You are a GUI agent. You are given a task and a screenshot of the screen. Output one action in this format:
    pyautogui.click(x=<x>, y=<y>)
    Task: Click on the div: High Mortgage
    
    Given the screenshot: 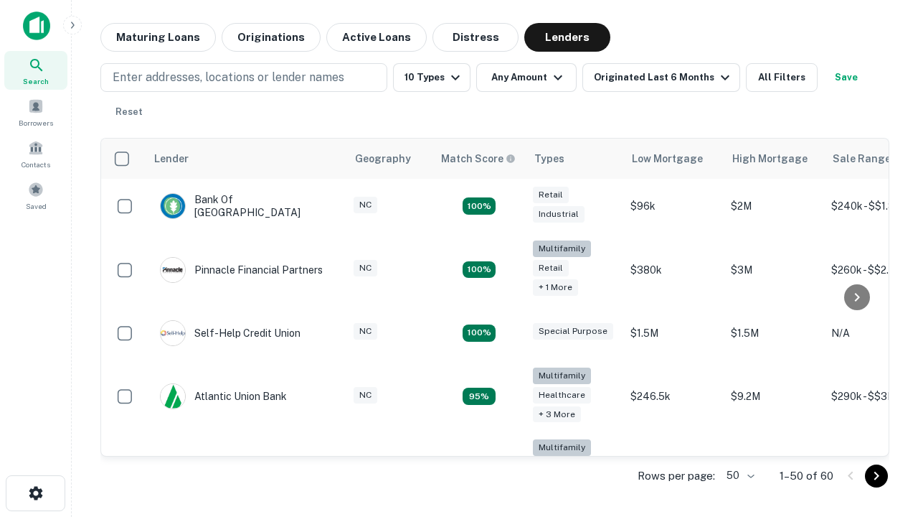 What is the action you would take?
    pyautogui.click(x=770, y=159)
    